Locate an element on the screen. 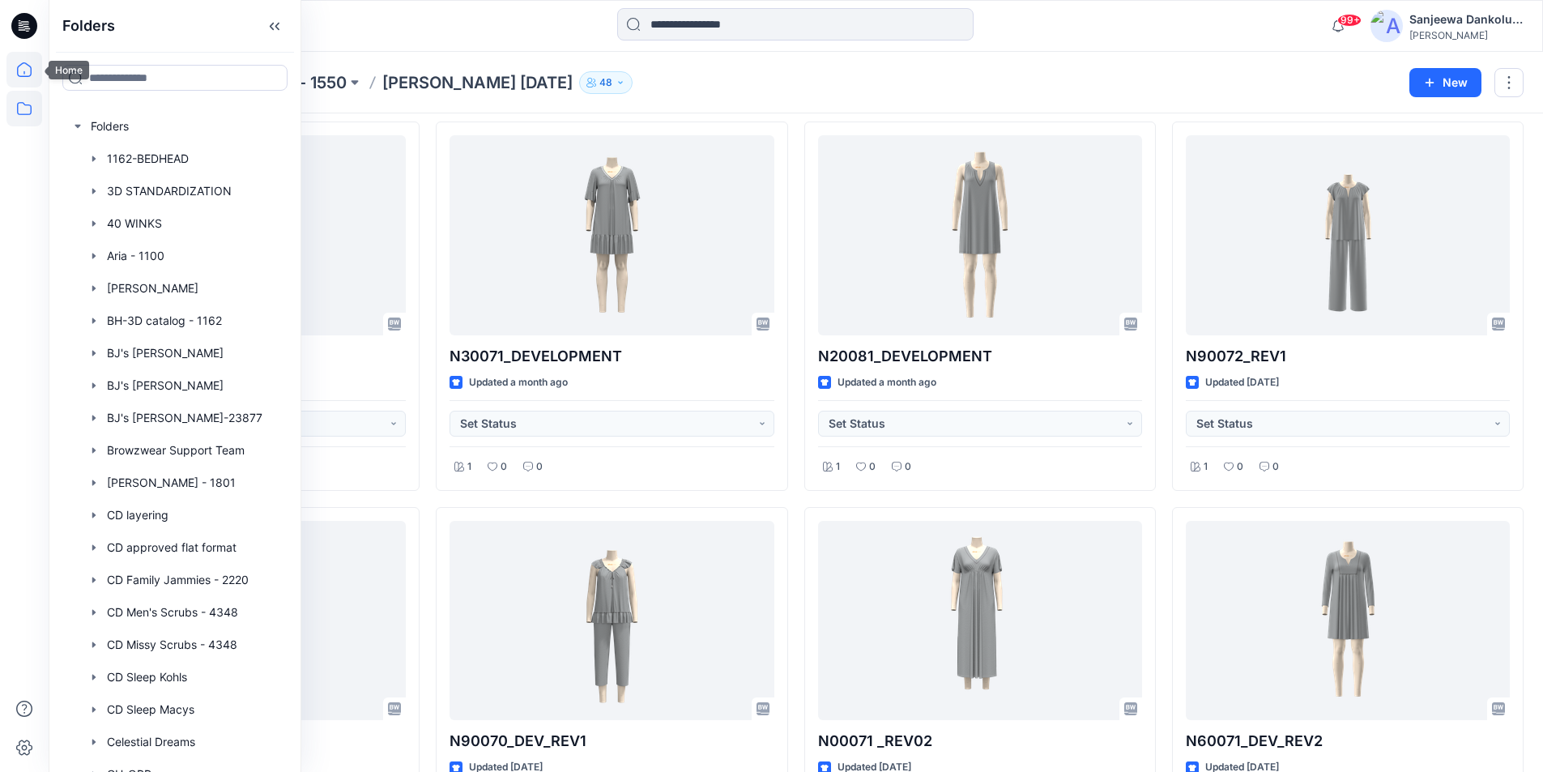 This screenshot has height=772, width=1543. p: N00071 _REV02 is located at coordinates (980, 741).